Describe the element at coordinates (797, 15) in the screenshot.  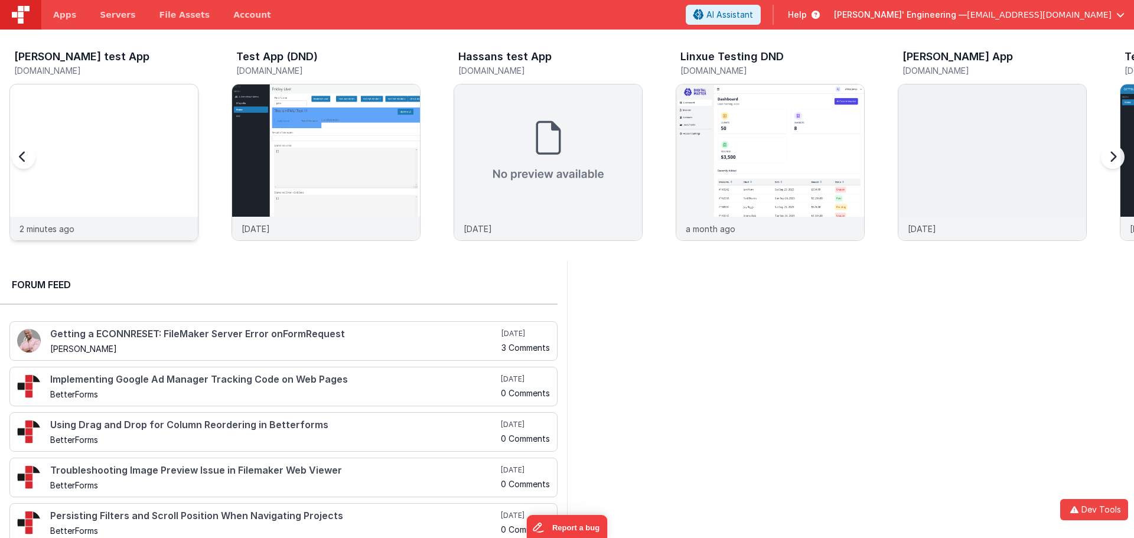
I see `span: Help` at that location.